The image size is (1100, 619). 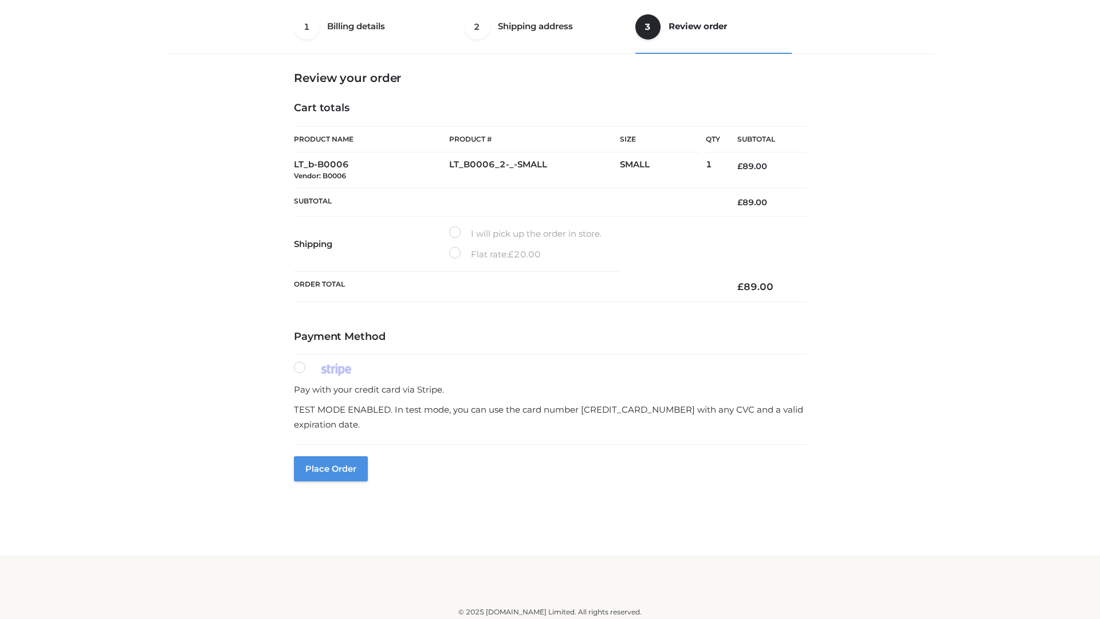 I want to click on td: SMALL, so click(x=663, y=170).